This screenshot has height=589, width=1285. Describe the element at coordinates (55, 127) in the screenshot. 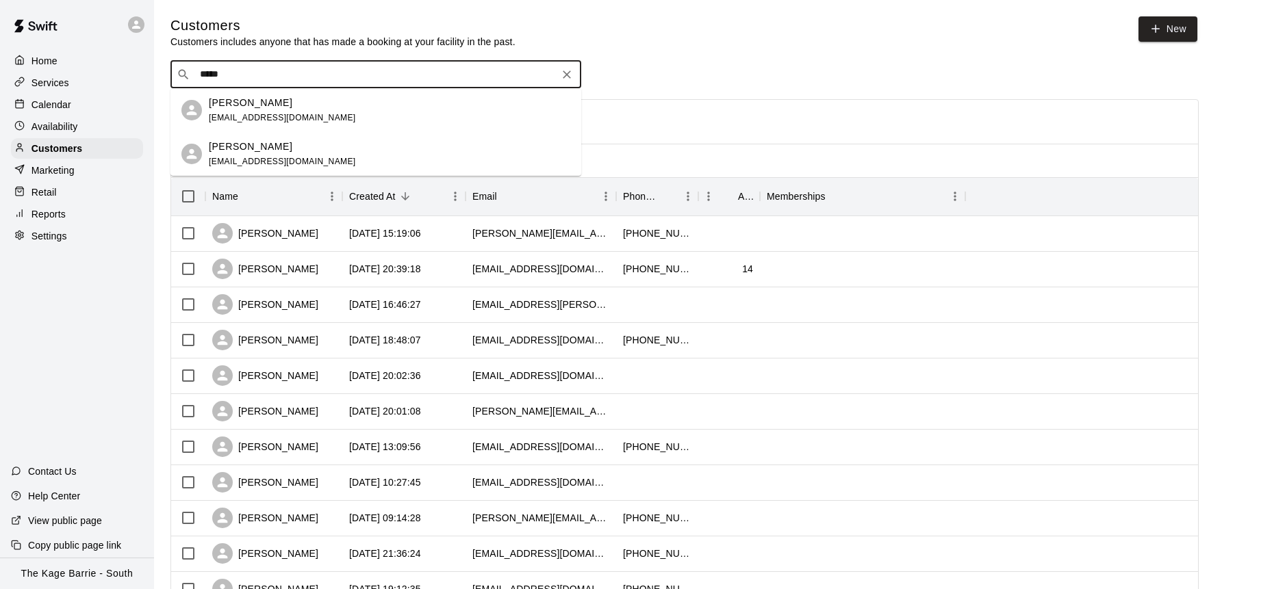

I see `p: Availability` at that location.